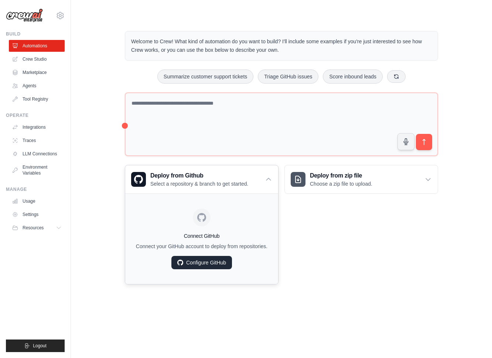  I want to click on span: Resources, so click(33, 228).